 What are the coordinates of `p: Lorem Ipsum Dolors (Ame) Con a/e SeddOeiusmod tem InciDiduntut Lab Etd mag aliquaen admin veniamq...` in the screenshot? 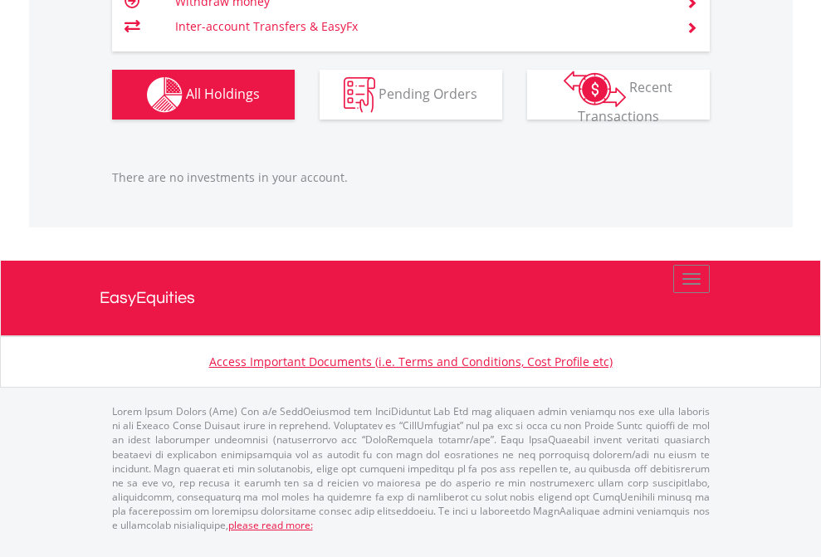 It's located at (411, 468).